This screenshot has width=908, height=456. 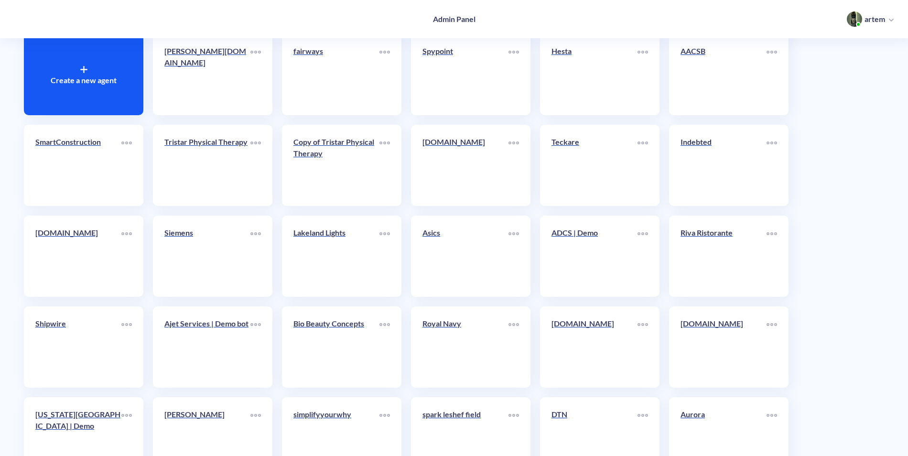 I want to click on a: Teckare, so click(x=595, y=165).